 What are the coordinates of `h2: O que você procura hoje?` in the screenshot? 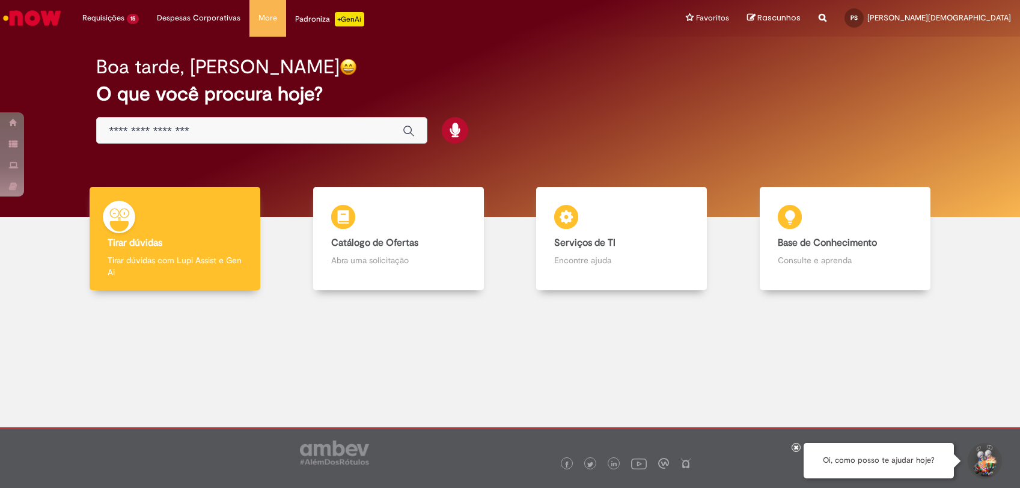 It's located at (510, 94).